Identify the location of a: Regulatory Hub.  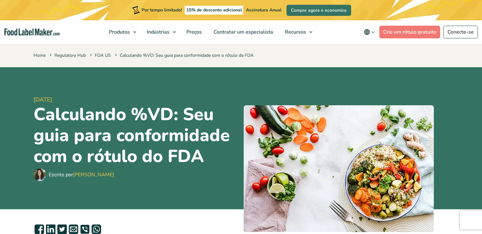
(70, 55).